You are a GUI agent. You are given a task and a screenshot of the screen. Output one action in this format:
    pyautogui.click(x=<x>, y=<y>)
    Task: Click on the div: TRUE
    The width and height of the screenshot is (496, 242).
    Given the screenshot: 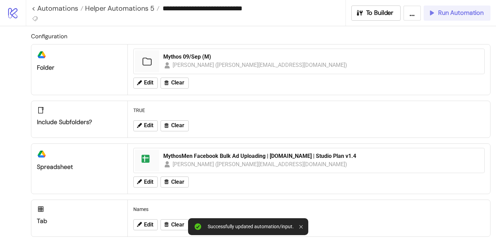 What is the action you would take?
    pyautogui.click(x=309, y=110)
    